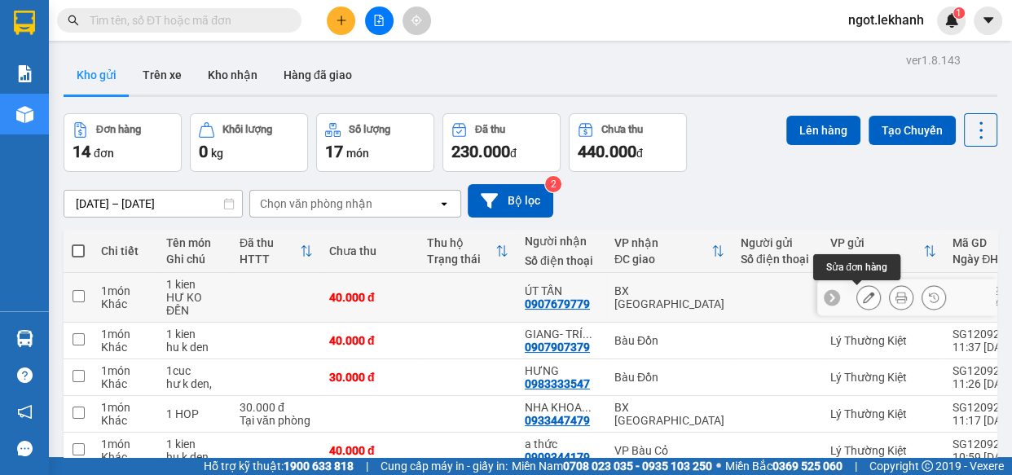  Describe the element at coordinates (238, 63) in the screenshot. I see `div: ÚT TẤN` at that location.